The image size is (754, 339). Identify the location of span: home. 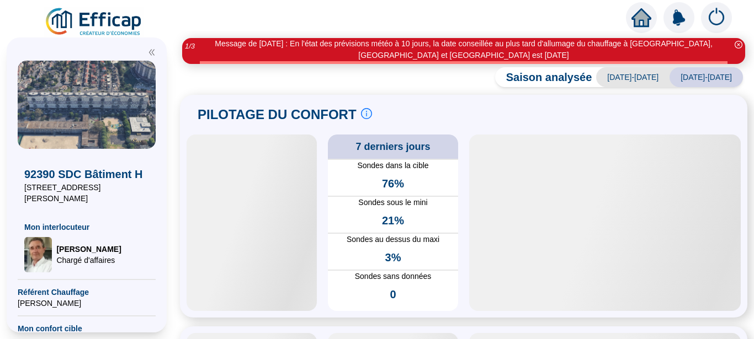
(641, 18).